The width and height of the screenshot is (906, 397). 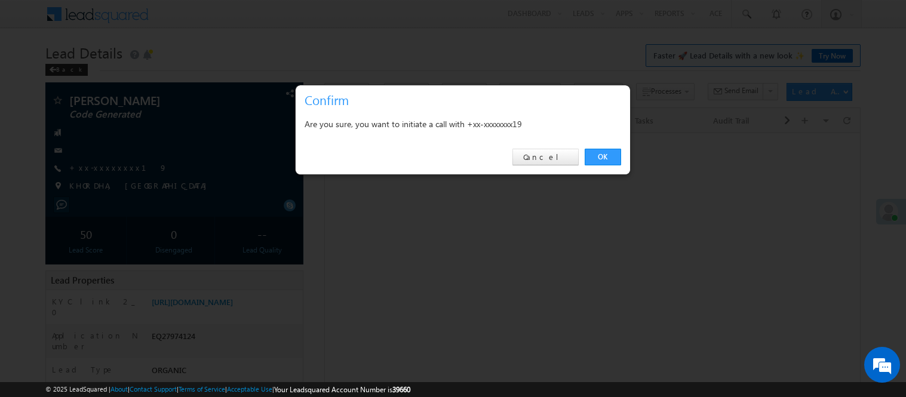 What do you see at coordinates (119, 389) in the screenshot?
I see `a: About` at bounding box center [119, 389].